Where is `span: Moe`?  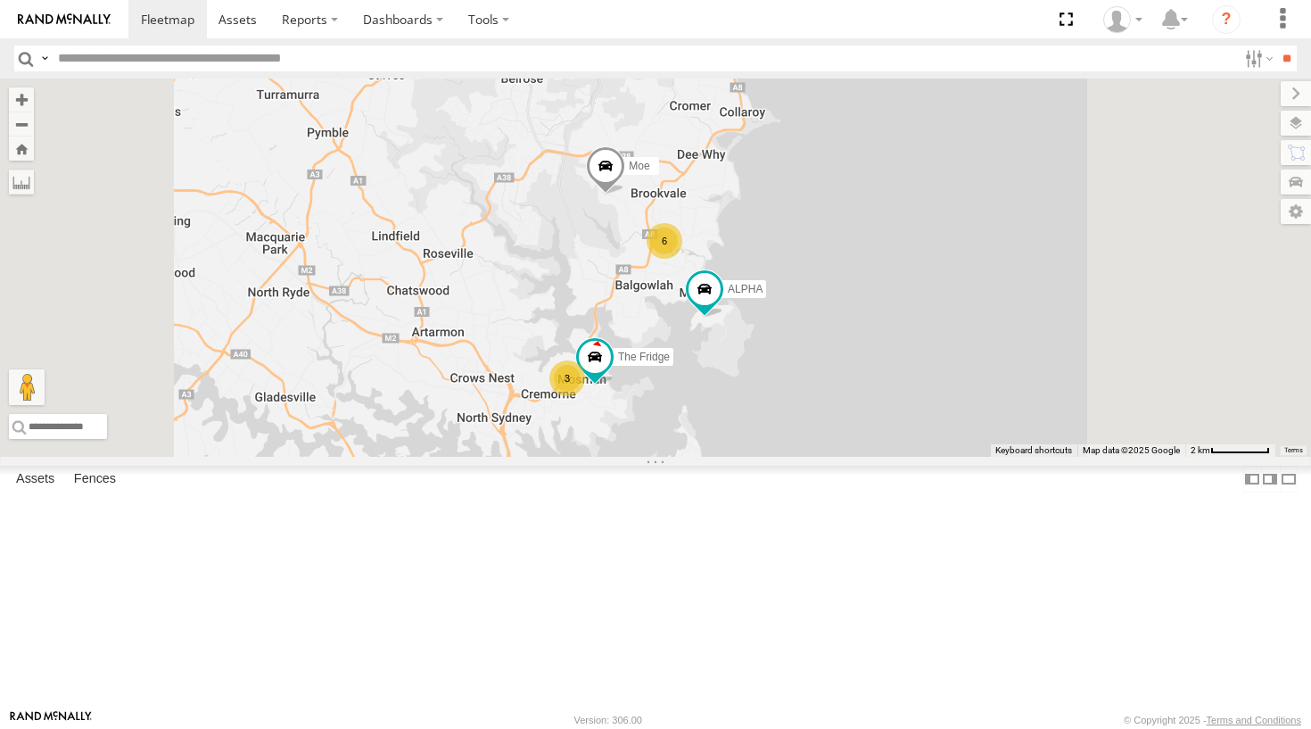
span: Moe is located at coordinates (639, 166).